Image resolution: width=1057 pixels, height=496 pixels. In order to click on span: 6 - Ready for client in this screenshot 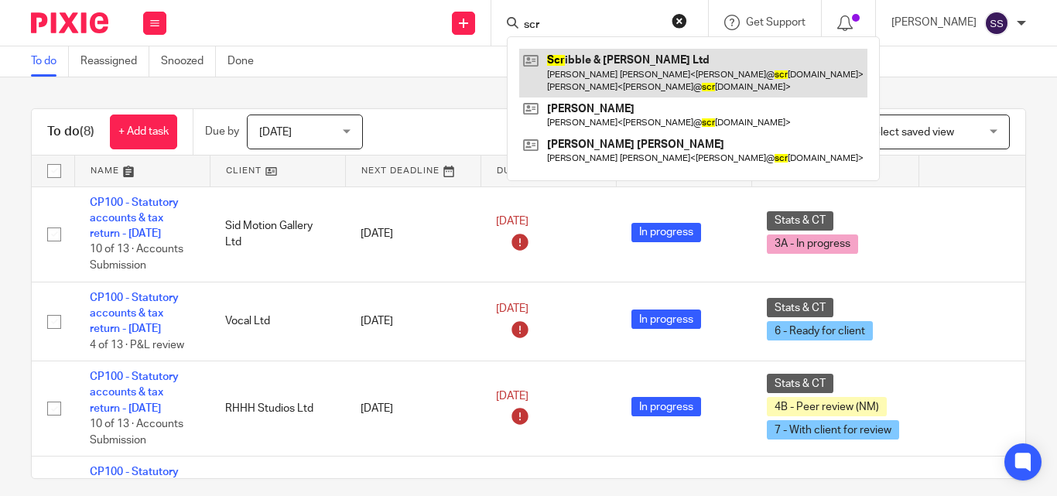, I will do `click(819, 330)`.